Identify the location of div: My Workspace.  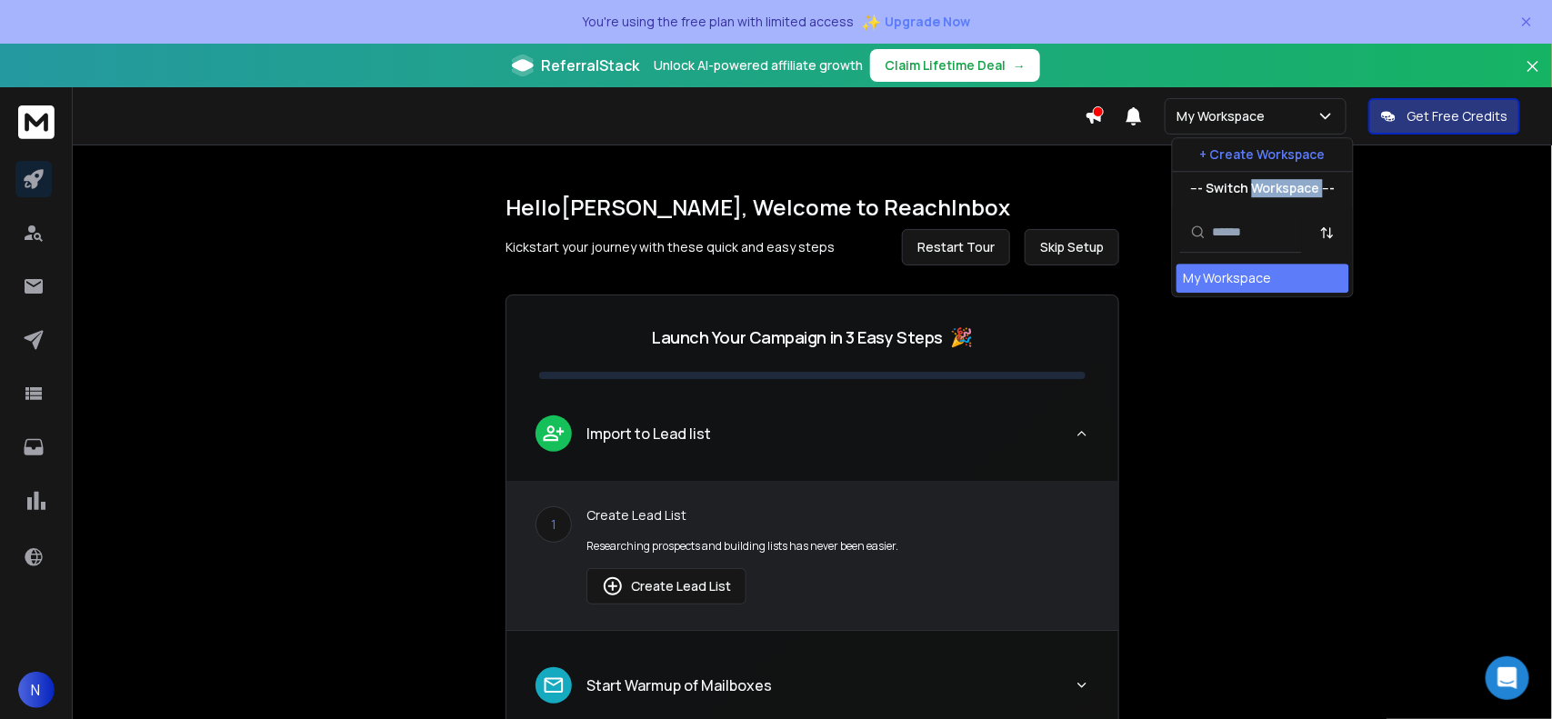
(1228, 278).